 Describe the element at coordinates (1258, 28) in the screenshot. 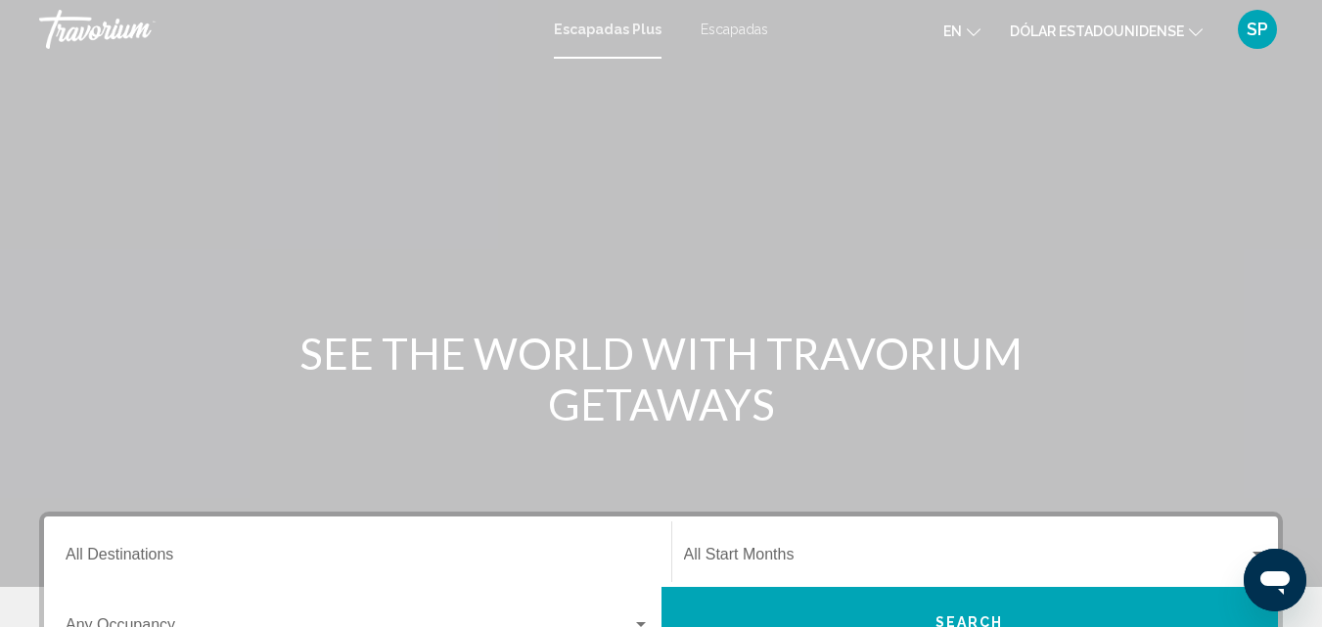

I see `font: SP` at that location.